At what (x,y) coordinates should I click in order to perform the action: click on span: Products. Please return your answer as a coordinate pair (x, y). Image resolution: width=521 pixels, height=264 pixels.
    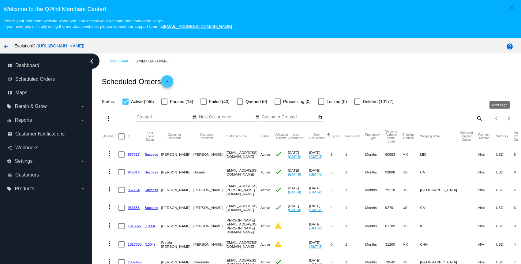
    Looking at the image, I should click on (24, 189).